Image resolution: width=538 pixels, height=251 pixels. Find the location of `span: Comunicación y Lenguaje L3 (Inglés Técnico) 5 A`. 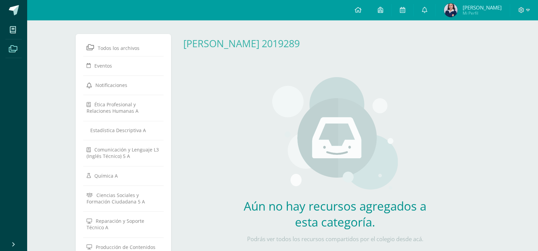

span: Comunicación y Lenguaje L3 (Inglés Técnico) 5 A is located at coordinates (122, 153).